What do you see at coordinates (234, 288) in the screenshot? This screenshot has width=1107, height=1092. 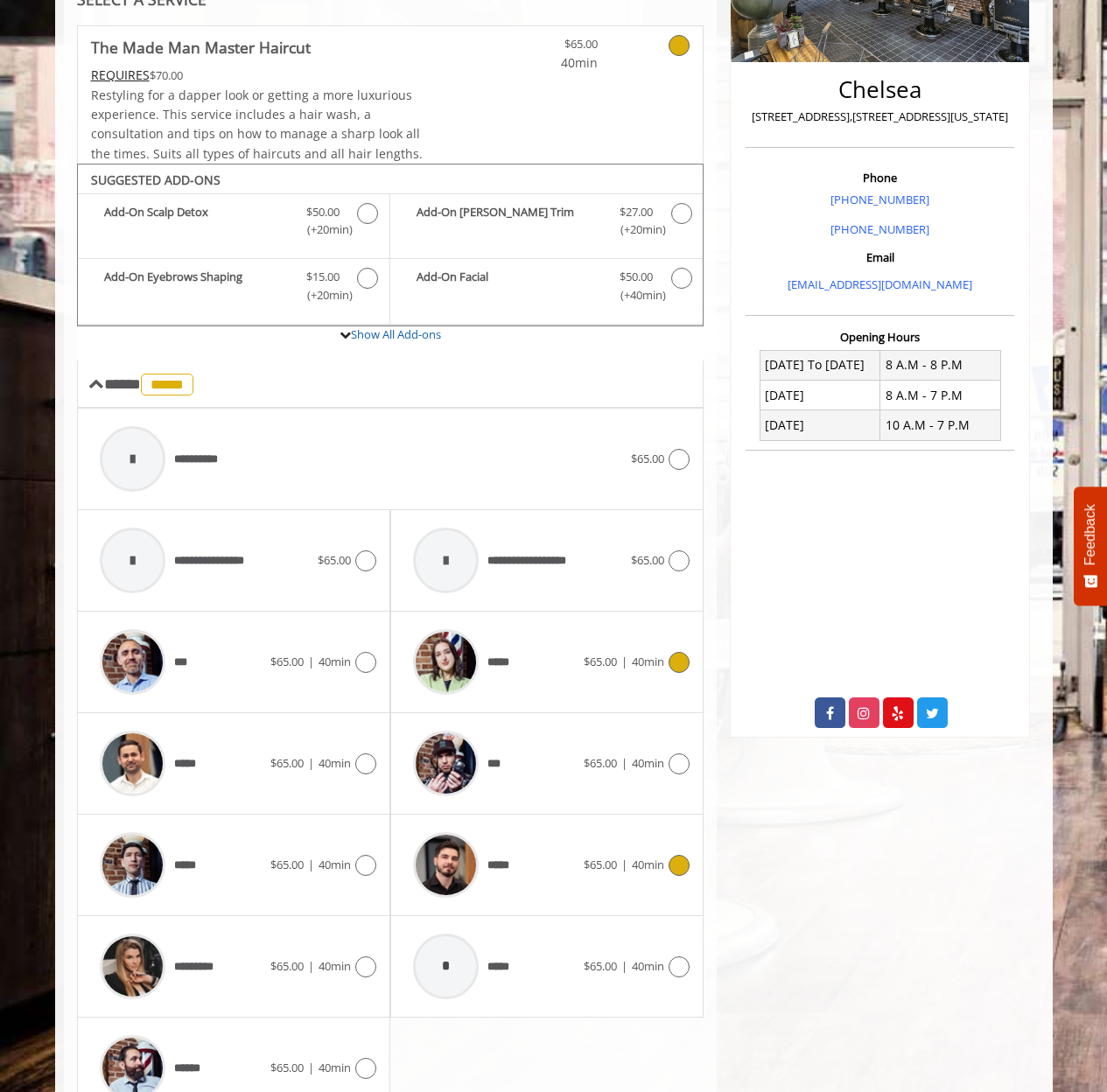 I see `label: Add-On Eyebrows Shaping` at bounding box center [234, 288].